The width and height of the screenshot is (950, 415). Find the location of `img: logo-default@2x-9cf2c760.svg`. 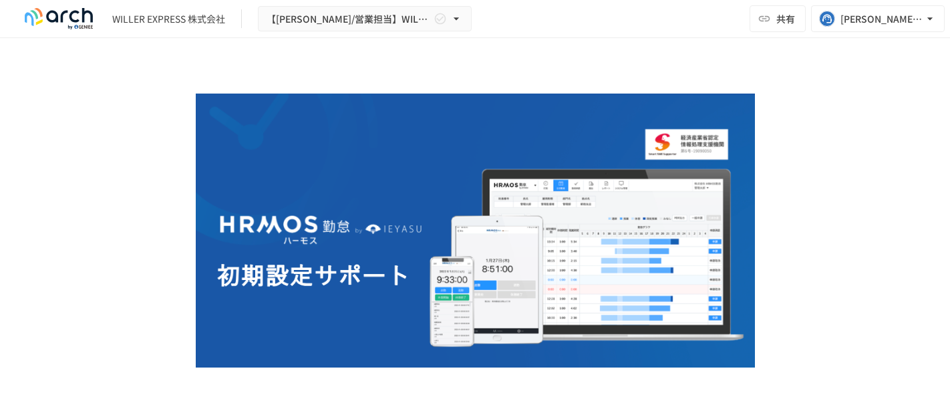

img: logo-default@2x-9cf2c760.svg is located at coordinates (59, 19).